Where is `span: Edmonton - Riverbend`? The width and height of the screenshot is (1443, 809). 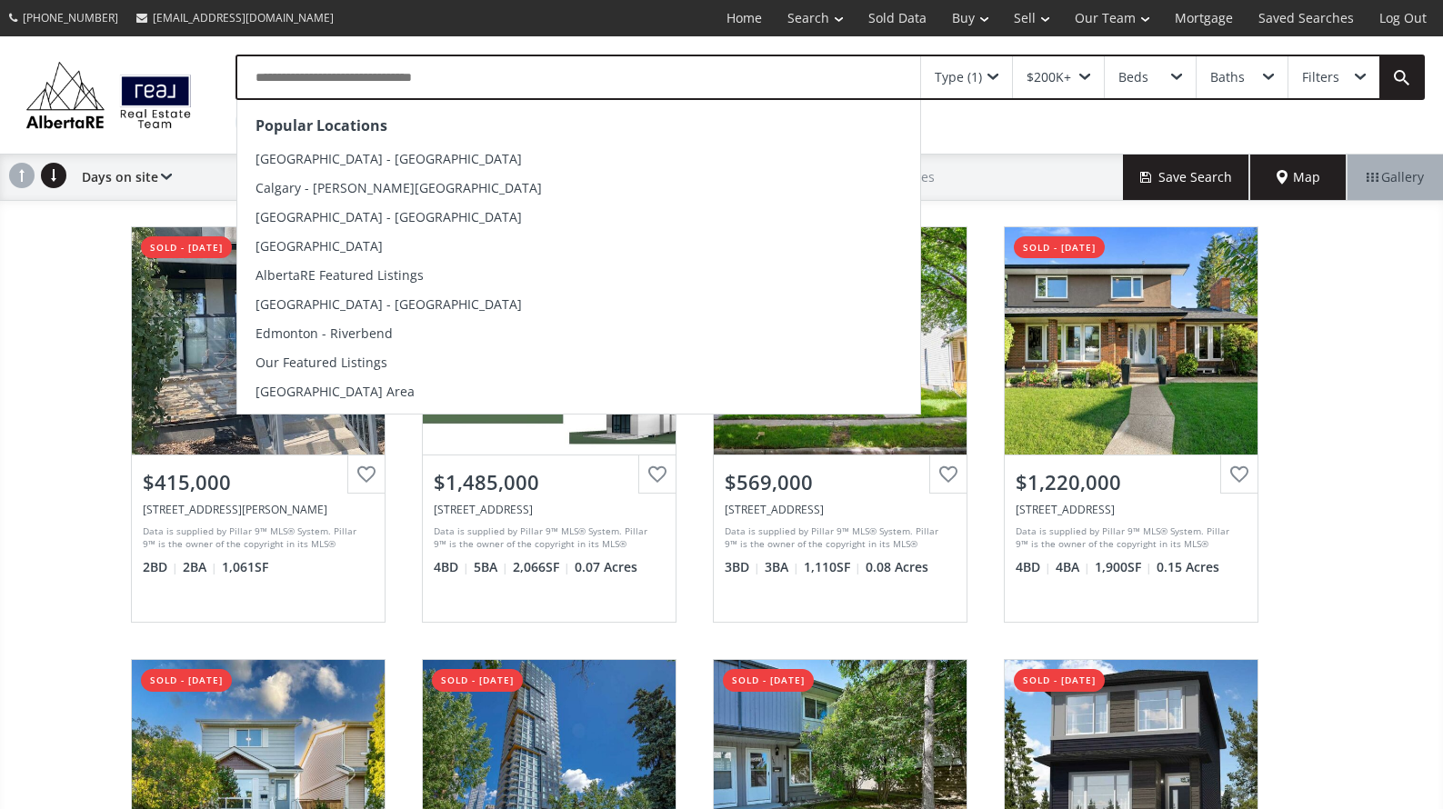
span: Edmonton - Riverbend is located at coordinates (324, 333).